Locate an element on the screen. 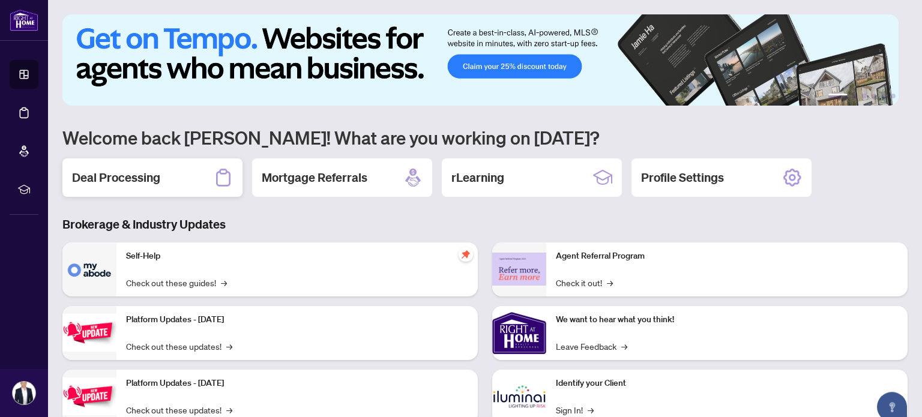 Image resolution: width=922 pixels, height=417 pixels. button: 1 is located at coordinates (838, 96).